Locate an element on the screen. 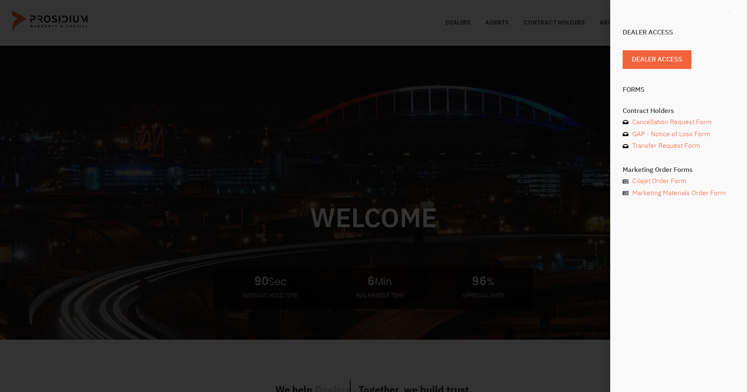 This screenshot has height=392, width=747. a: Marketing Materials Order Form is located at coordinates (679, 193).